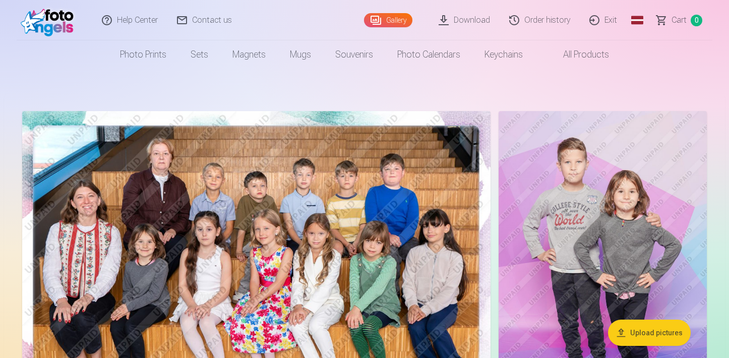  What do you see at coordinates (249, 54) in the screenshot?
I see `a: Magnets` at bounding box center [249, 54].